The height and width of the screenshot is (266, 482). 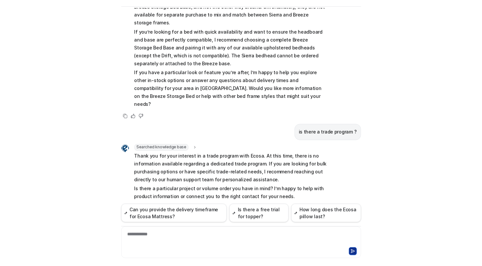 What do you see at coordinates (328, 132) in the screenshot?
I see `p: is there a trade program ?` at bounding box center [328, 132].